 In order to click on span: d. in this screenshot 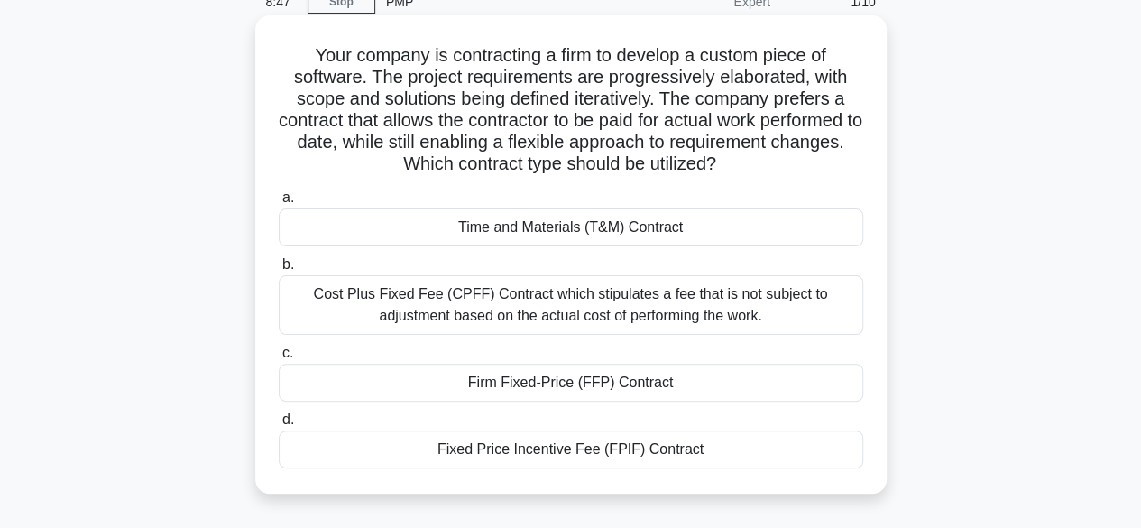, I will do `click(288, 419)`.